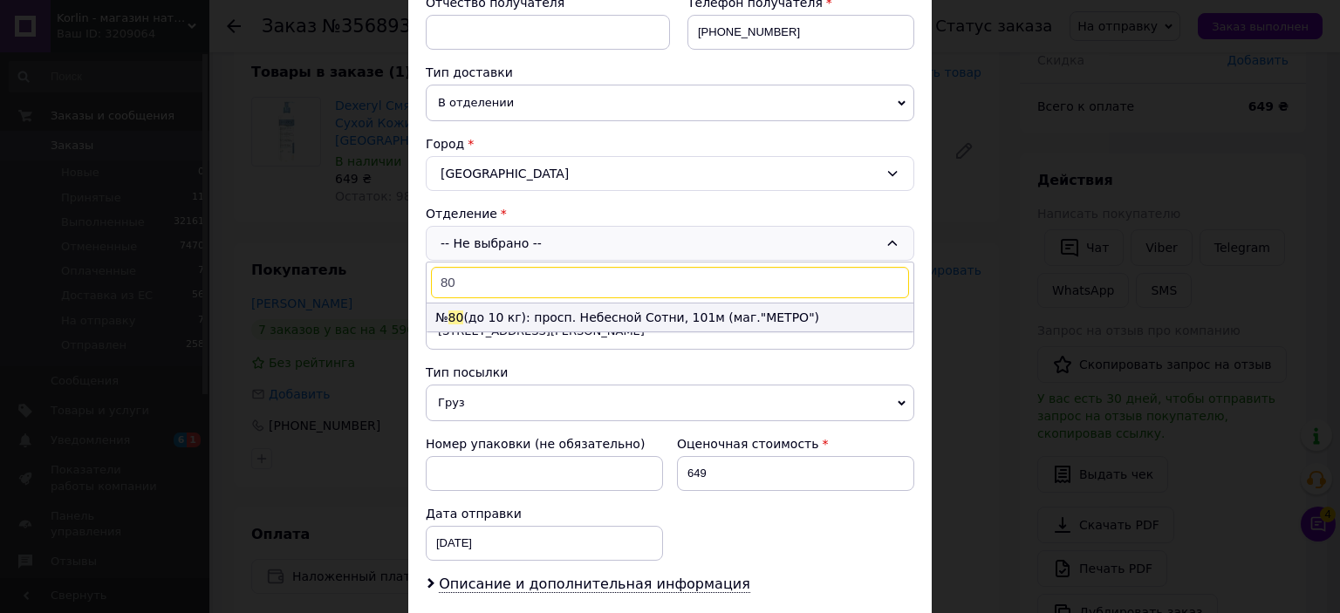  Describe the element at coordinates (670, 103) in the screenshot. I see `span: В отделении` at that location.